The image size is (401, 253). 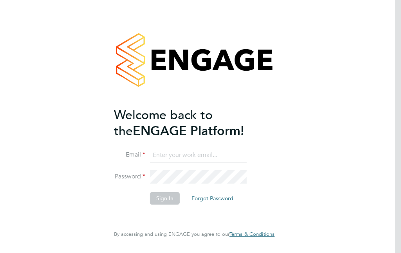 I want to click on a: Terms & Conditions, so click(x=252, y=235).